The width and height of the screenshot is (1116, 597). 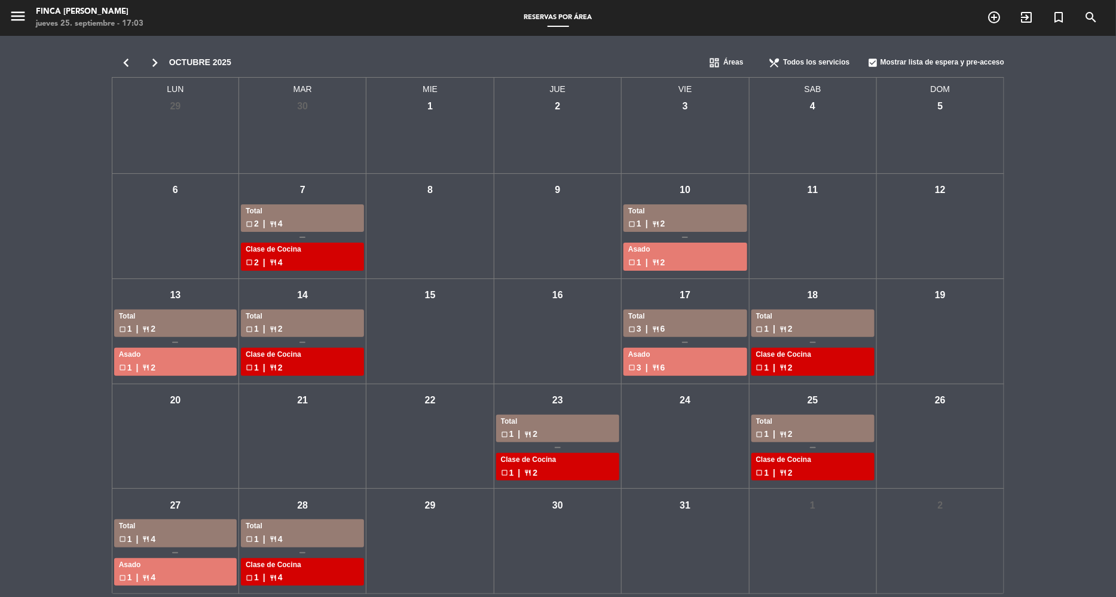 What do you see at coordinates (302, 295) in the screenshot?
I see `div: 14` at bounding box center [302, 295].